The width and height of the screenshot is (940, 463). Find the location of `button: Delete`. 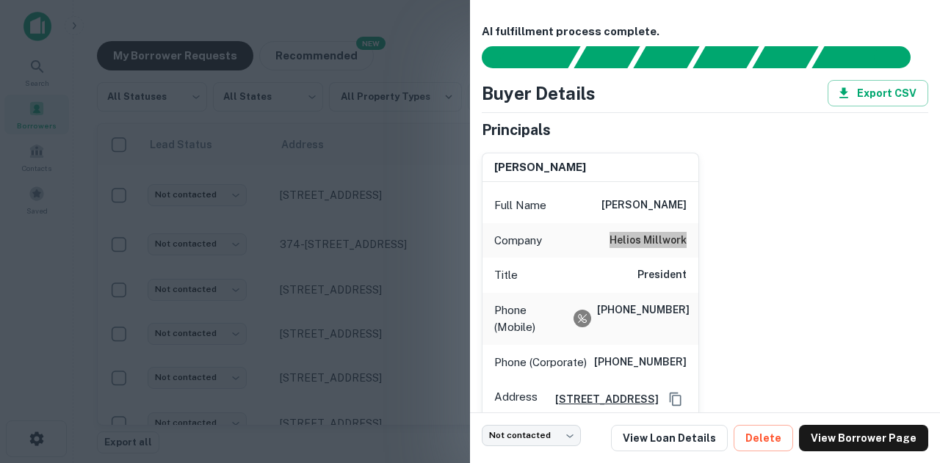

button: Delete is located at coordinates (763, 438).